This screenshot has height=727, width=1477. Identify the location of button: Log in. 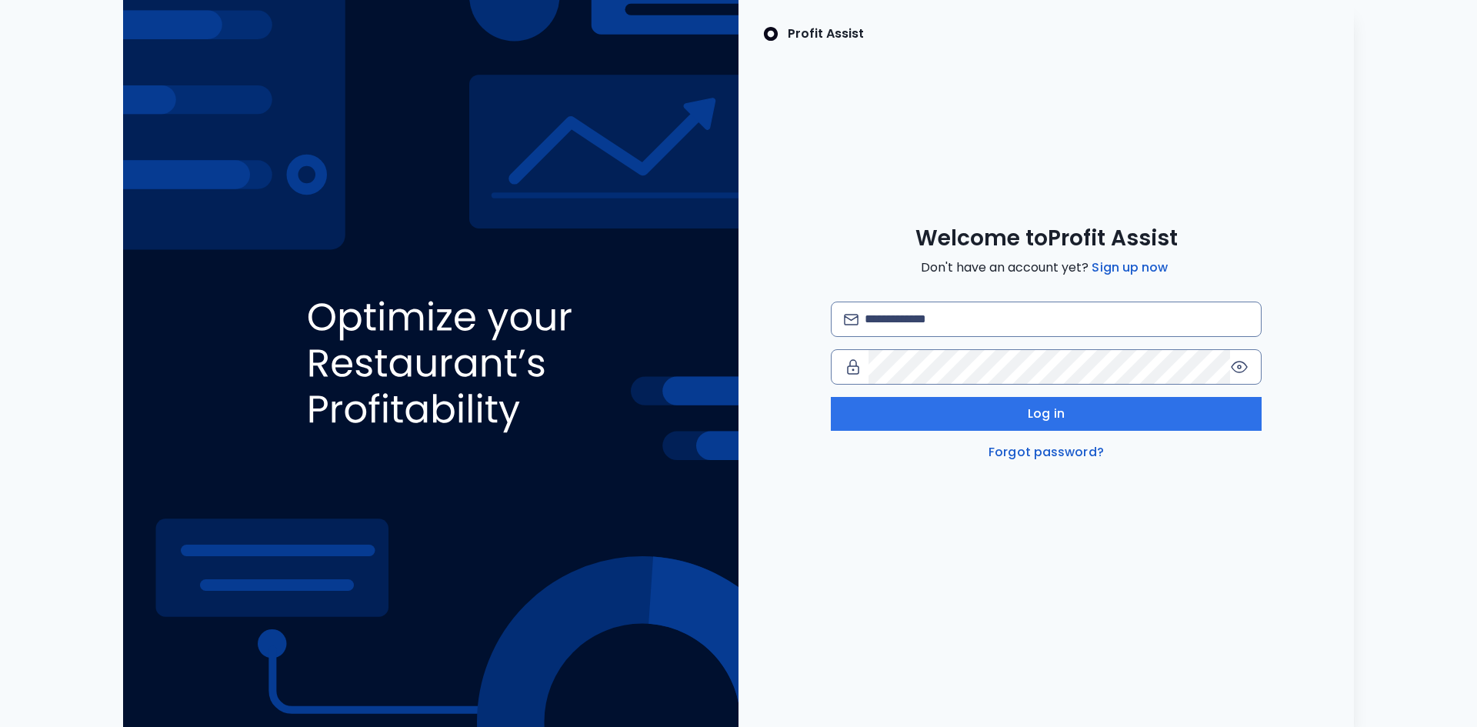
(1046, 414).